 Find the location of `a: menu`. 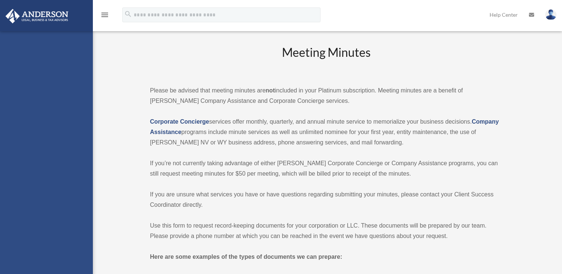

a: menu is located at coordinates (105, 16).